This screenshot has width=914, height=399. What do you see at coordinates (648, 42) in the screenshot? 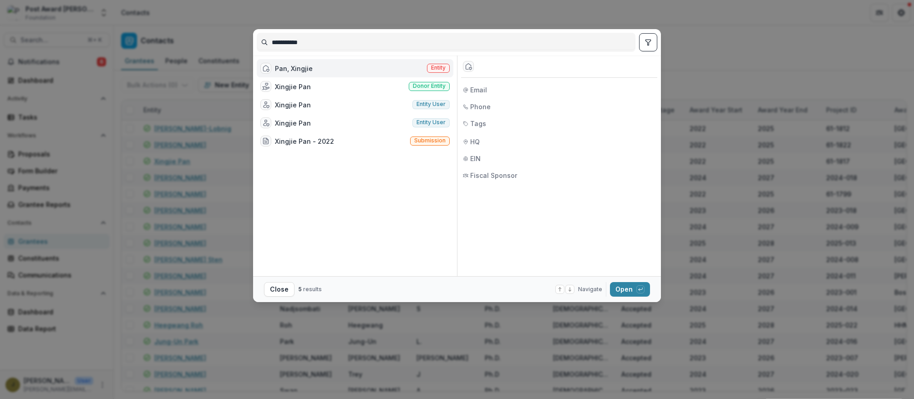
I see `button: toggle filters` at bounding box center [648, 42].